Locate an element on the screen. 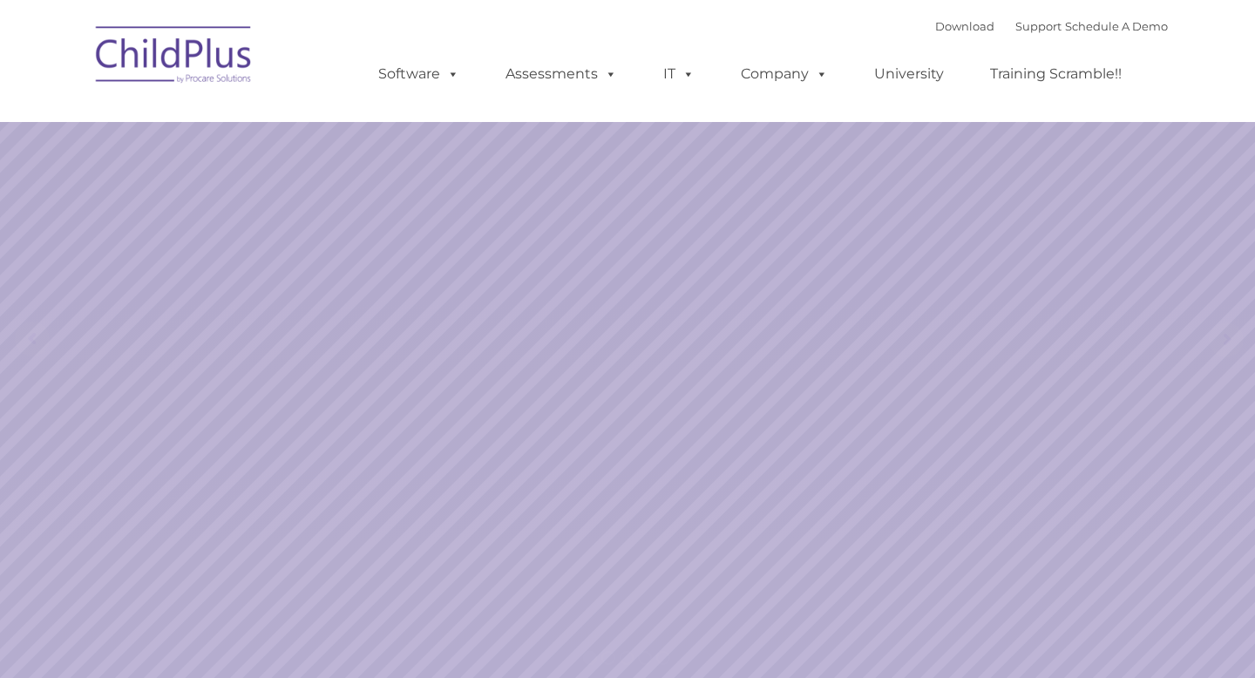  a: Schedule A Demo is located at coordinates (1117, 26).